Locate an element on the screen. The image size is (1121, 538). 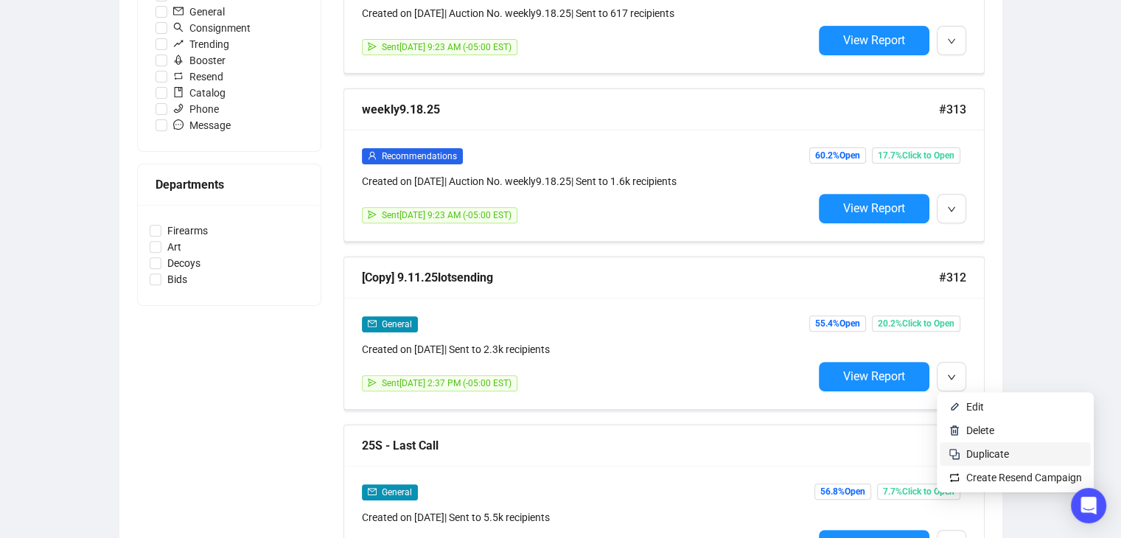
span: Resend is located at coordinates (198, 77).